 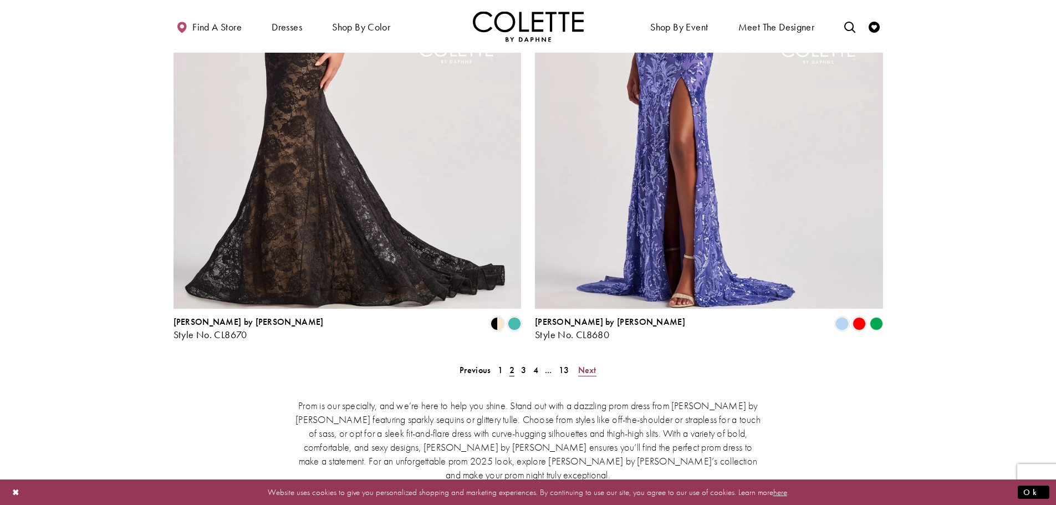 I want to click on span: Previous, so click(x=475, y=370).